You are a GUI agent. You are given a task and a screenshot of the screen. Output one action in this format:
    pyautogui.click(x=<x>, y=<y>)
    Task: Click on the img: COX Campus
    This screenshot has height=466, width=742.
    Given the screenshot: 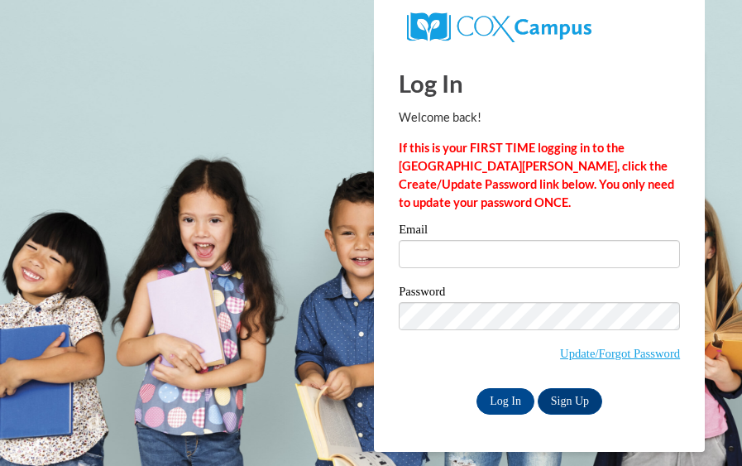 What is the action you would take?
    pyautogui.click(x=499, y=27)
    